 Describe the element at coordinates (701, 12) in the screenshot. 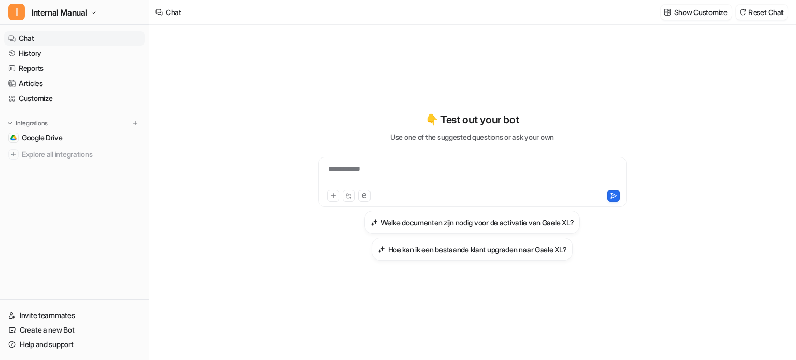

I see `p: Show Customize` at that location.